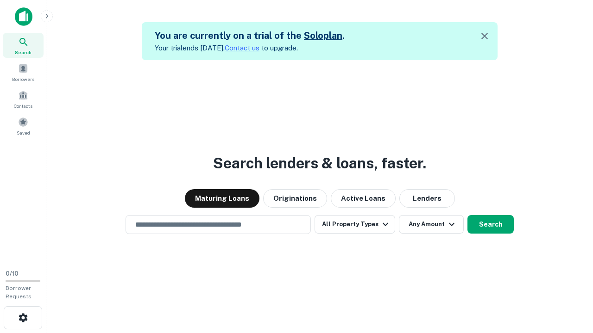 This screenshot has width=593, height=333. I want to click on div: Contacts, so click(23, 99).